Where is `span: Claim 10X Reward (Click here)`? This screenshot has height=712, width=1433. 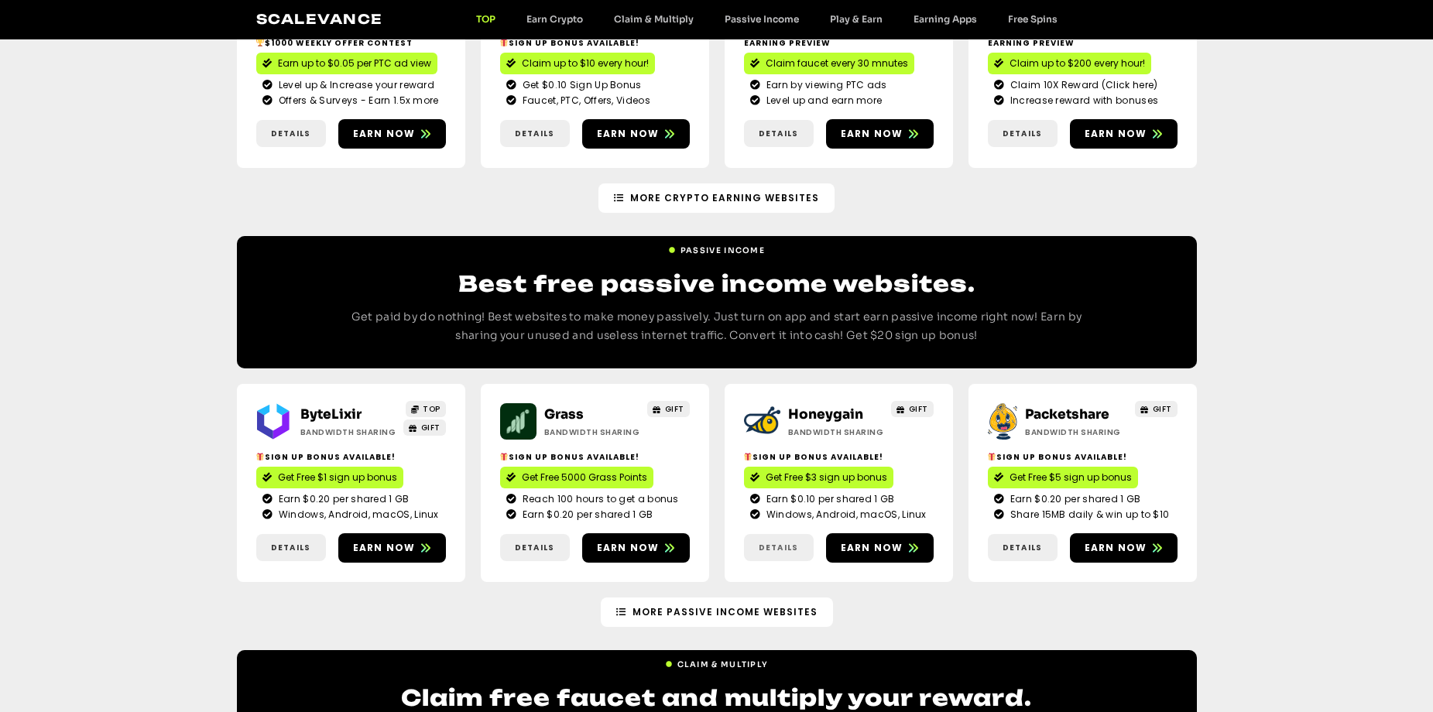 span: Claim 10X Reward (Click here) is located at coordinates (1083, 85).